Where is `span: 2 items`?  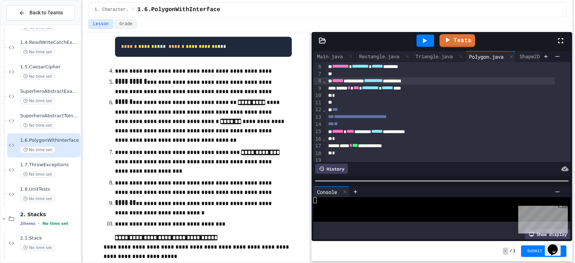 span: 2 items is located at coordinates (28, 223).